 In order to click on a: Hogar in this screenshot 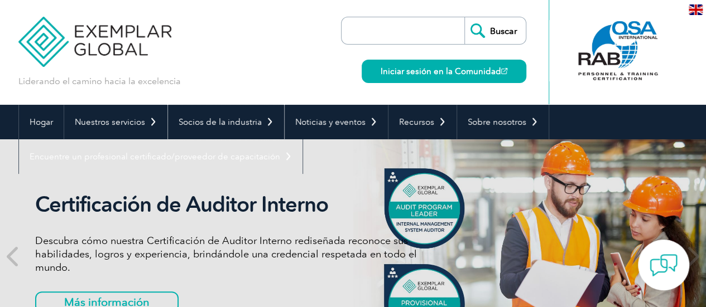, I will do `click(41, 122)`.